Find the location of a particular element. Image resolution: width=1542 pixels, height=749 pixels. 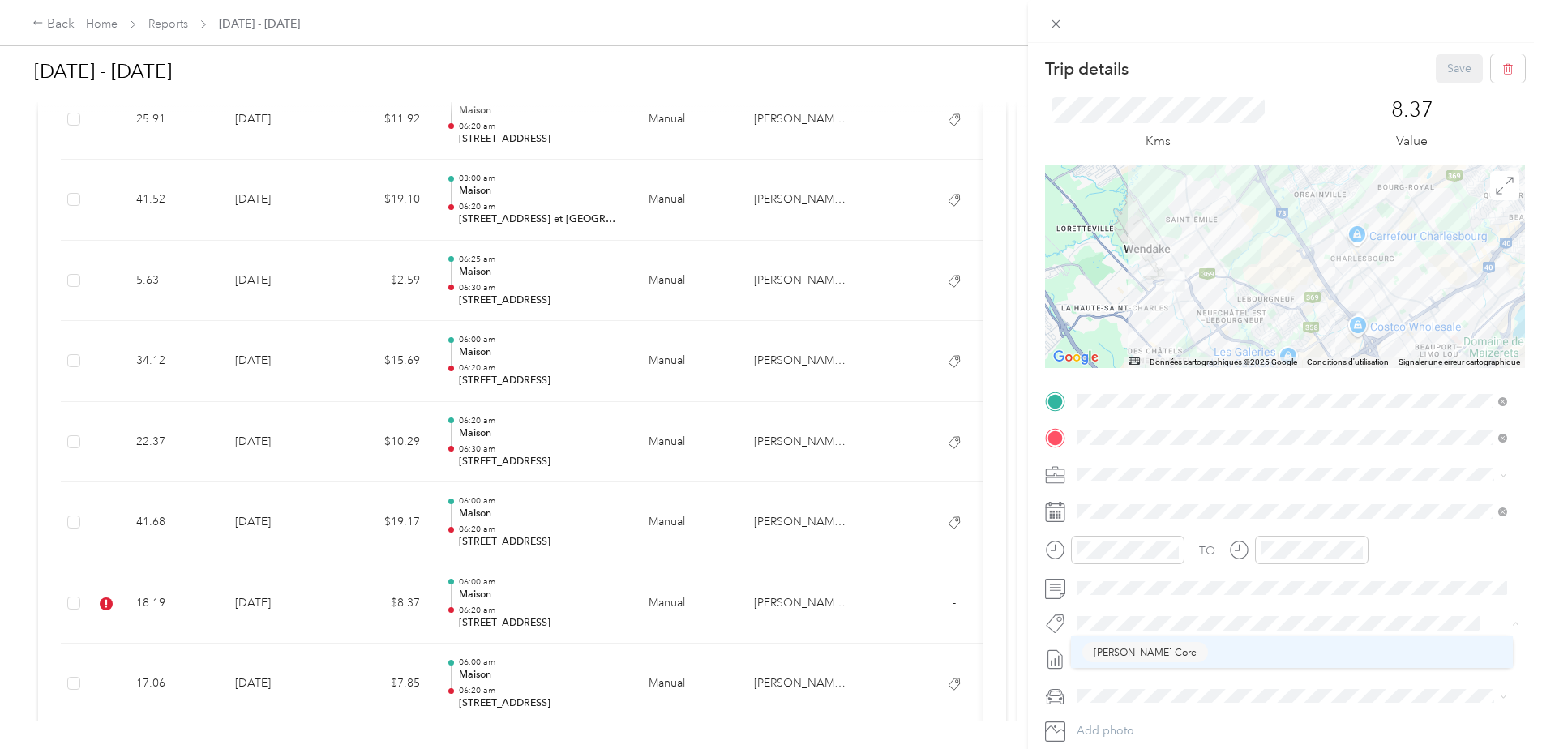

span: Données cartographiques ©2025 Google is located at coordinates (1224, 362).